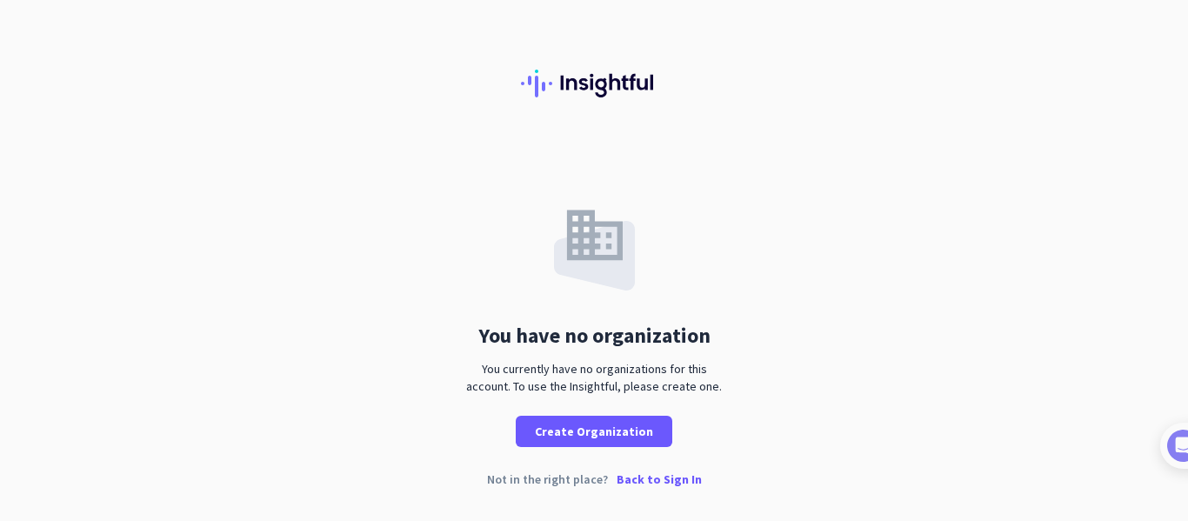 Image resolution: width=1188 pixels, height=521 pixels. What do you see at coordinates (594, 377) in the screenshot?
I see `div: You currently have no organizations for this account. To use the Insightful, please create one.` at bounding box center [594, 377].